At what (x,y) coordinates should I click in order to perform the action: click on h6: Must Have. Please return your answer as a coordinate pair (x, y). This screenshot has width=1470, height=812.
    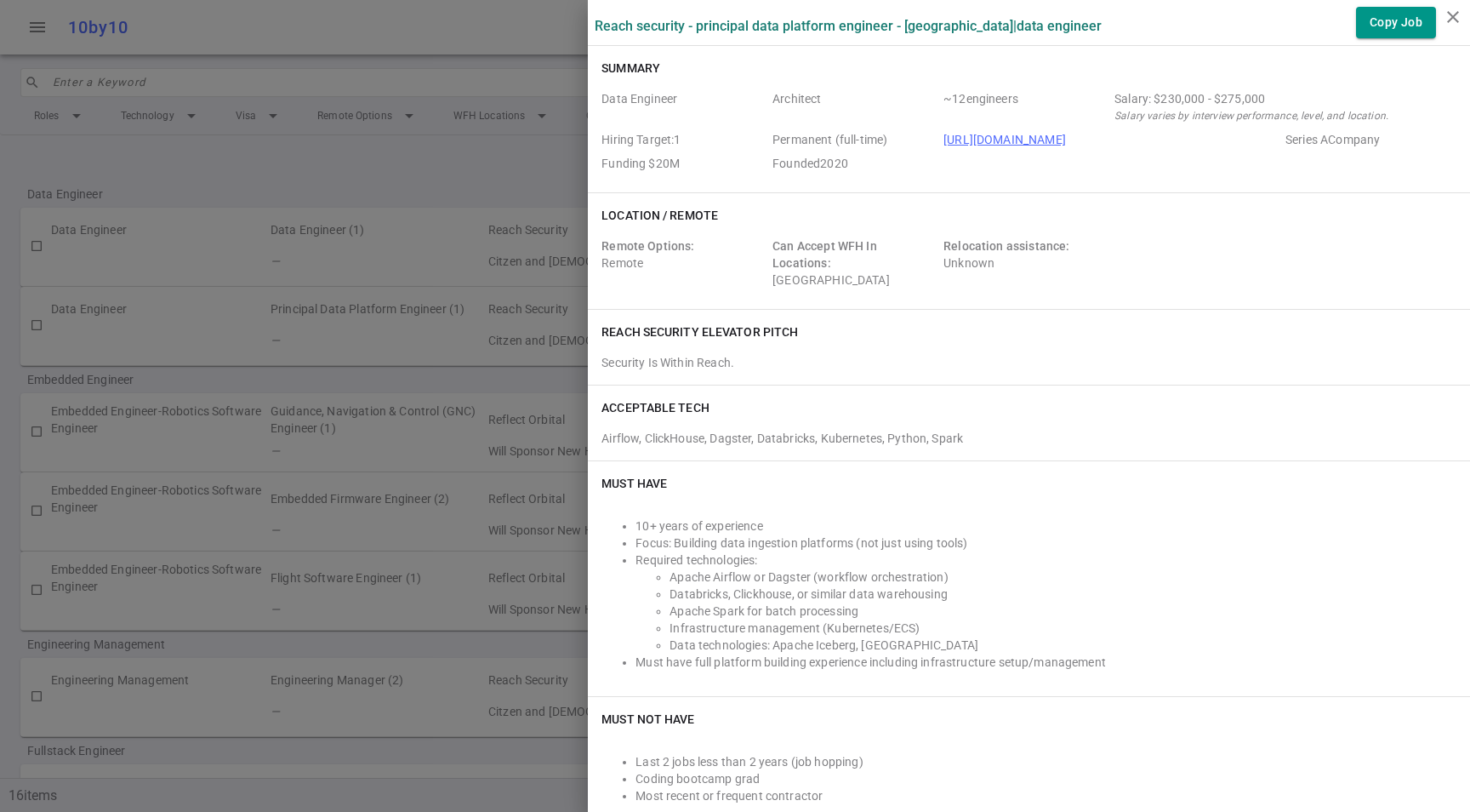
    Looking at the image, I should click on (634, 484).